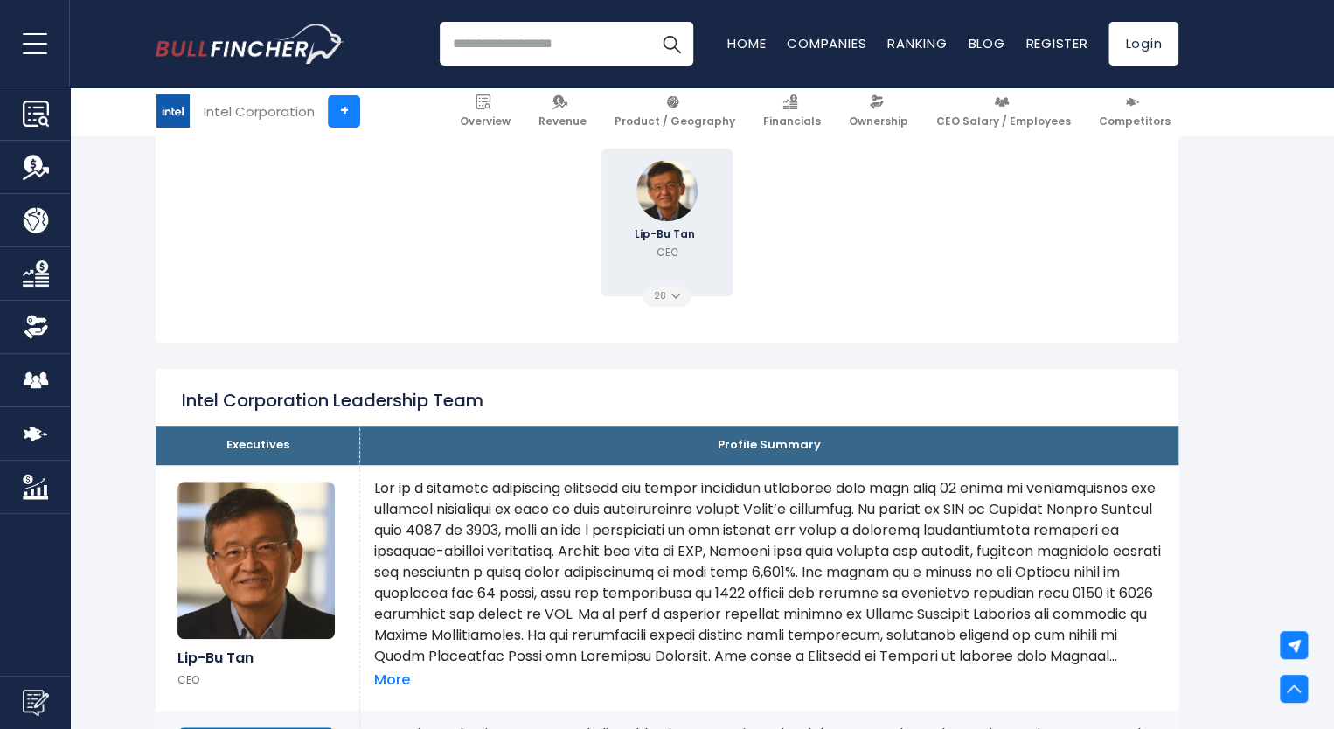 Image resolution: width=1334 pixels, height=729 pixels. Describe the element at coordinates (392, 680) in the screenshot. I see `a: More` at that location.